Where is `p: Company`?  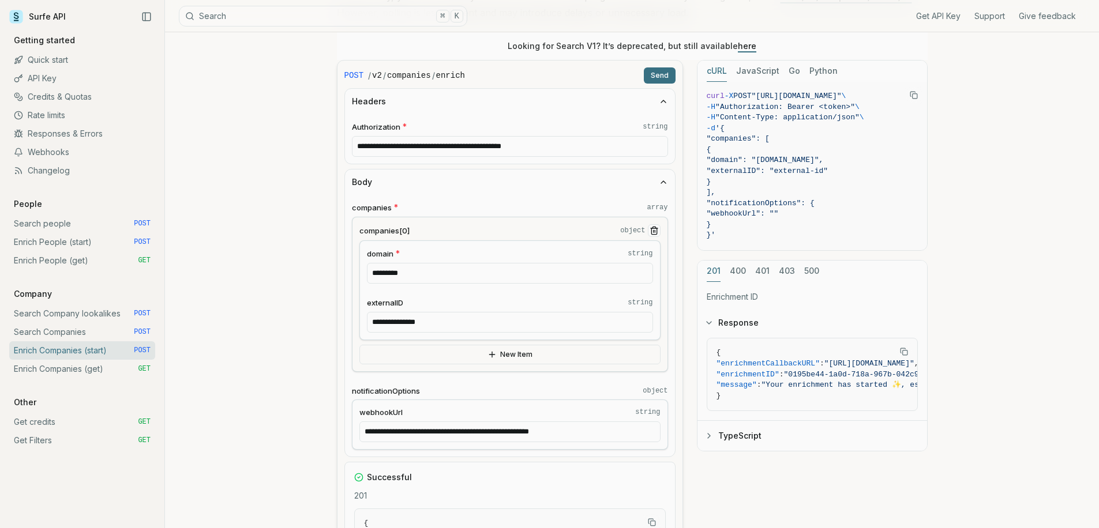
p: Company is located at coordinates (33, 294).